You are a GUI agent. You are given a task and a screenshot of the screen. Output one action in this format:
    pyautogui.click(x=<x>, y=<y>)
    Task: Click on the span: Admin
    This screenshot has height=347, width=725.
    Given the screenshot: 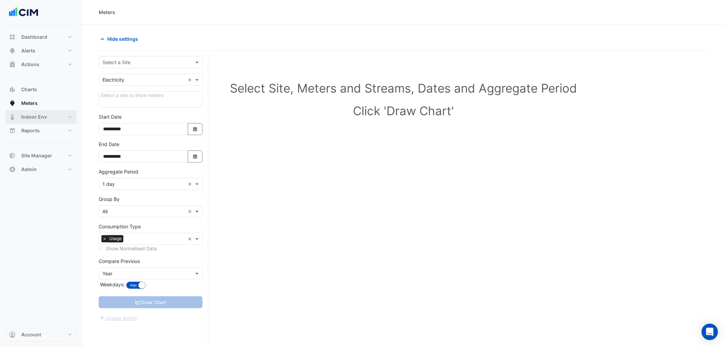 What is the action you would take?
    pyautogui.click(x=29, y=169)
    